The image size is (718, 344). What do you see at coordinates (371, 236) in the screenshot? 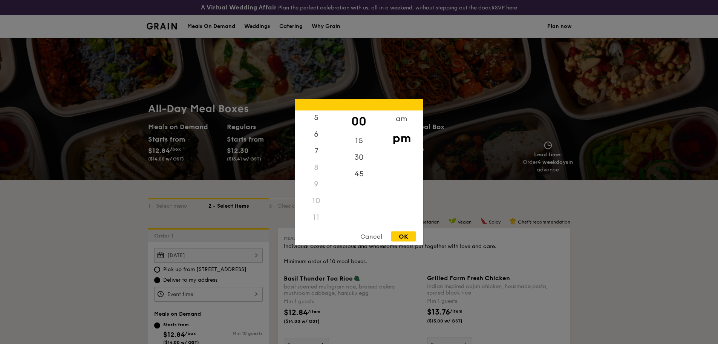
I see `div: Cancel` at bounding box center [371, 236].